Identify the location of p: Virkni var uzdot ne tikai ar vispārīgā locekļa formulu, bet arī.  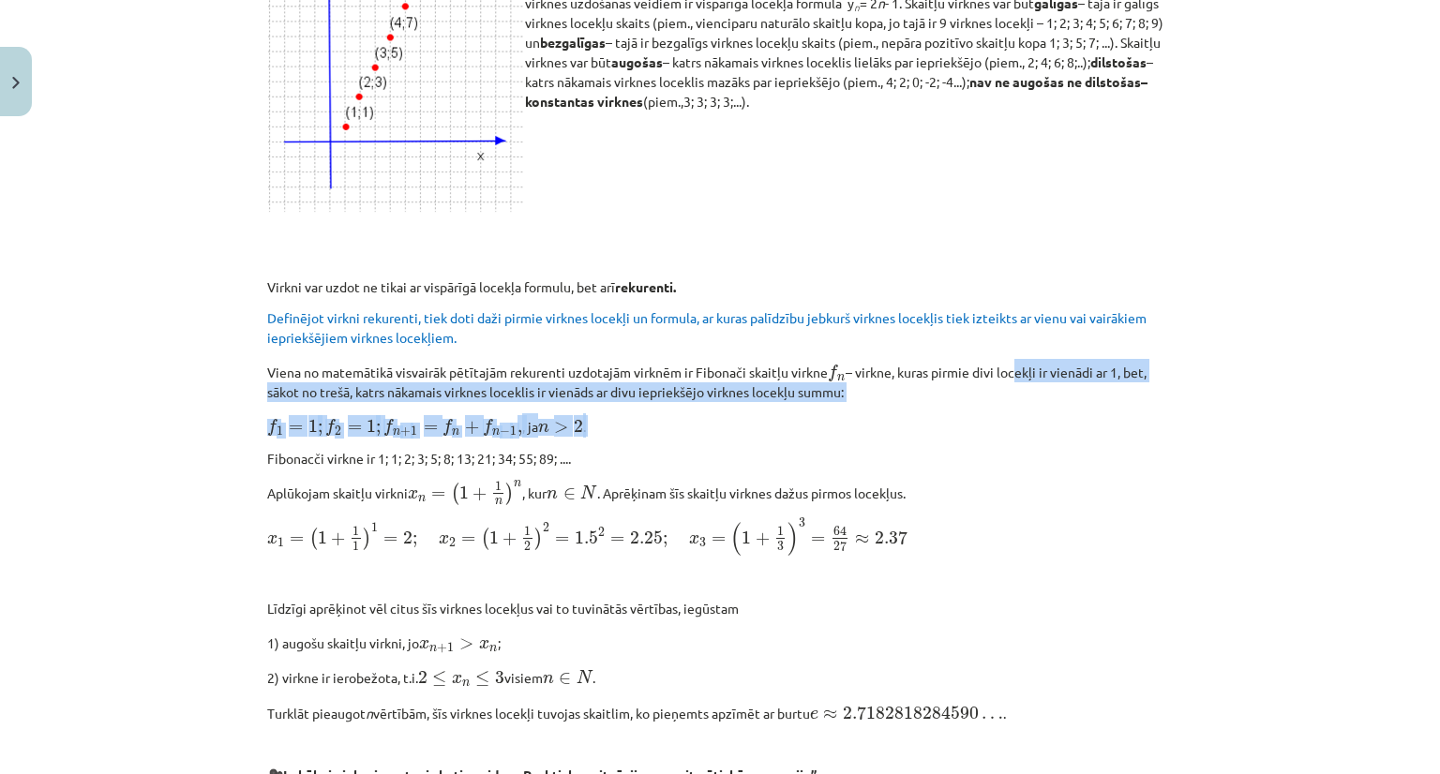
(720, 287).